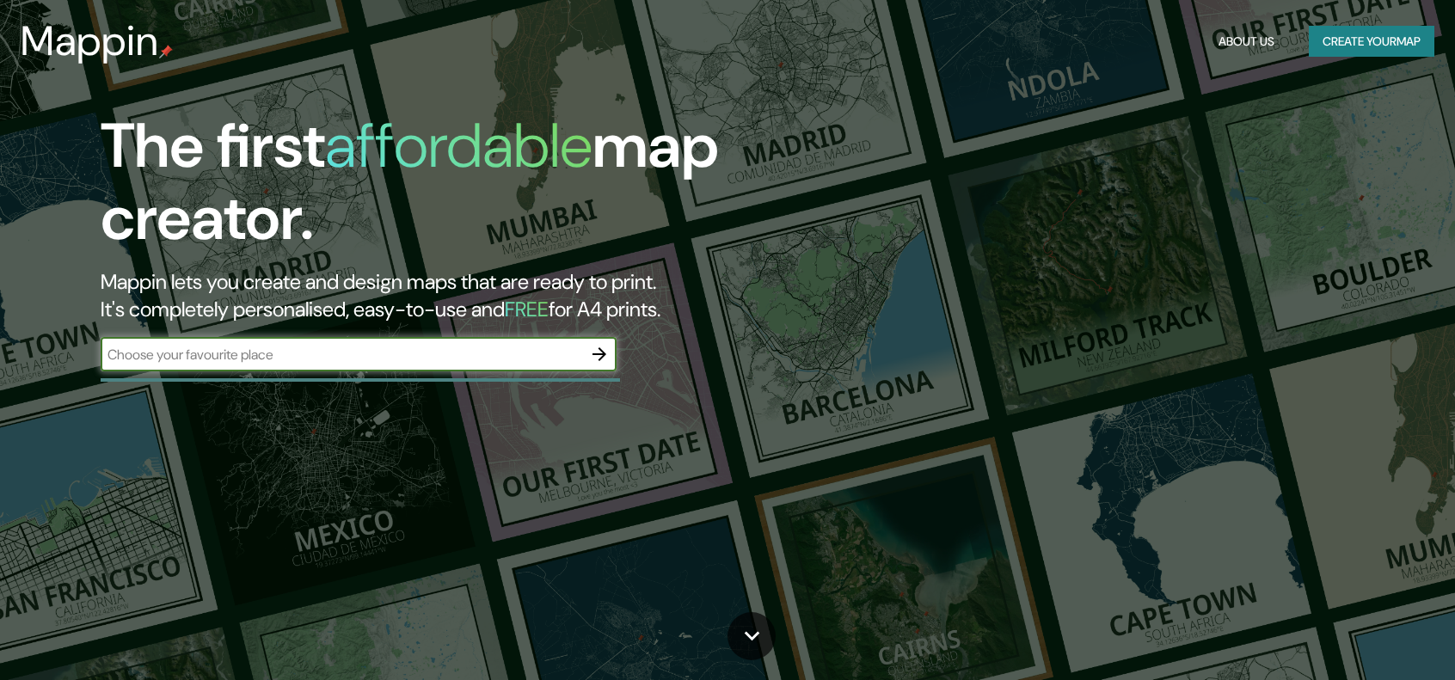 The image size is (1455, 680). Describe the element at coordinates (1371, 41) in the screenshot. I see `button: Create yourmap` at that location.